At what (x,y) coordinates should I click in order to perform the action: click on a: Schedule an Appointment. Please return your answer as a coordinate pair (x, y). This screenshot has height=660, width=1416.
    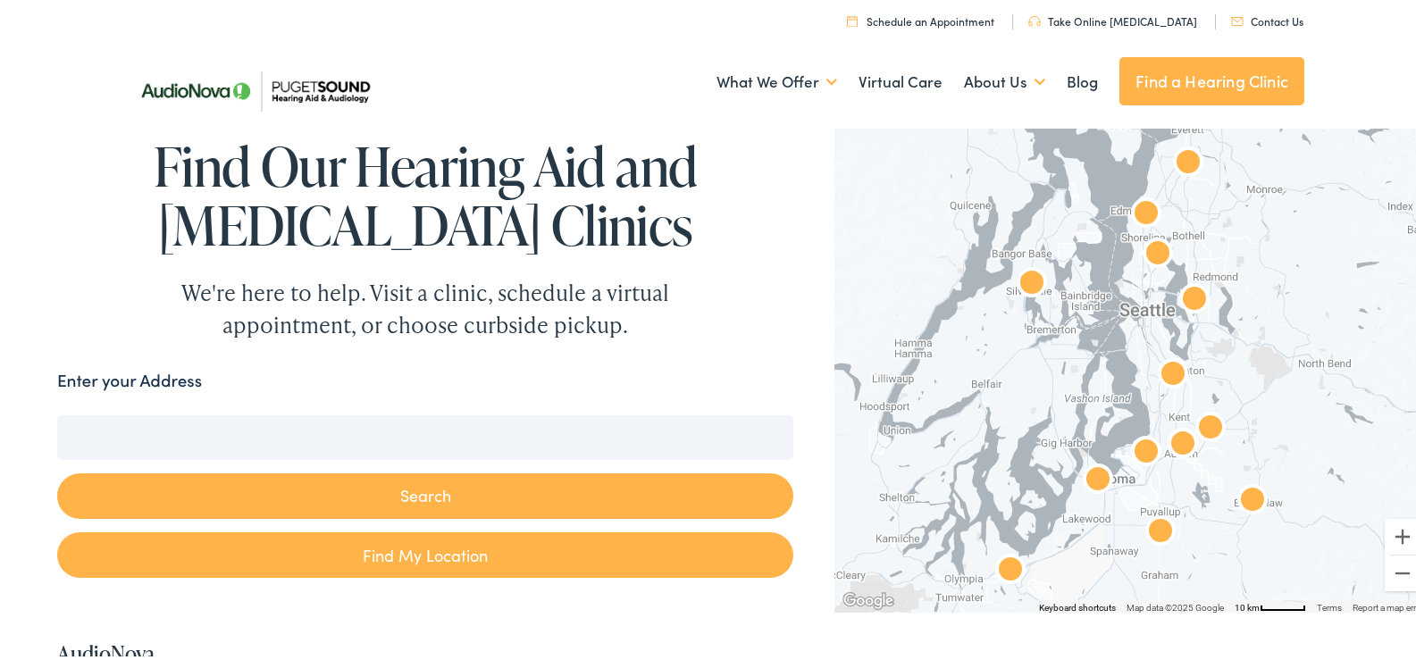
    Looking at the image, I should click on (920, 18).